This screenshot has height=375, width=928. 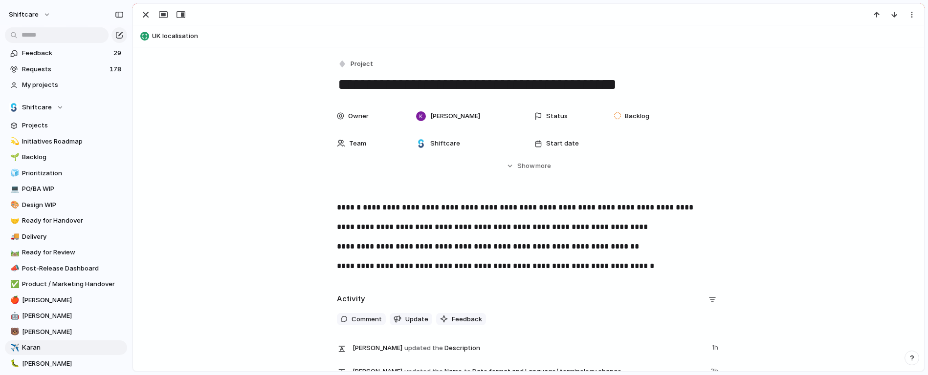 I want to click on button: Comment, so click(x=361, y=320).